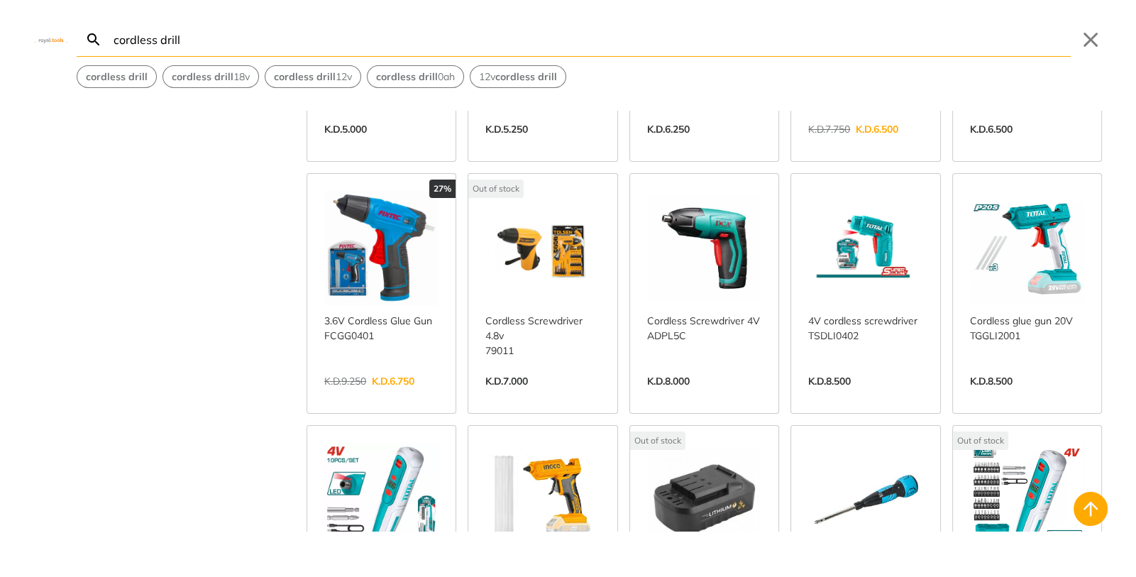 The width and height of the screenshot is (1136, 577). I want to click on button: Select suggestion: cordless drill, so click(116, 77).